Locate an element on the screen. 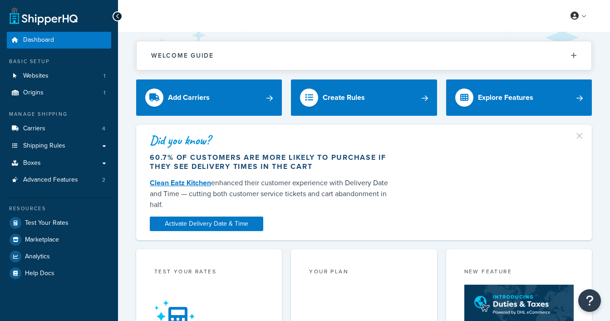 Image resolution: width=610 pixels, height=321 pixels. a: Add Carriers is located at coordinates (209, 98).